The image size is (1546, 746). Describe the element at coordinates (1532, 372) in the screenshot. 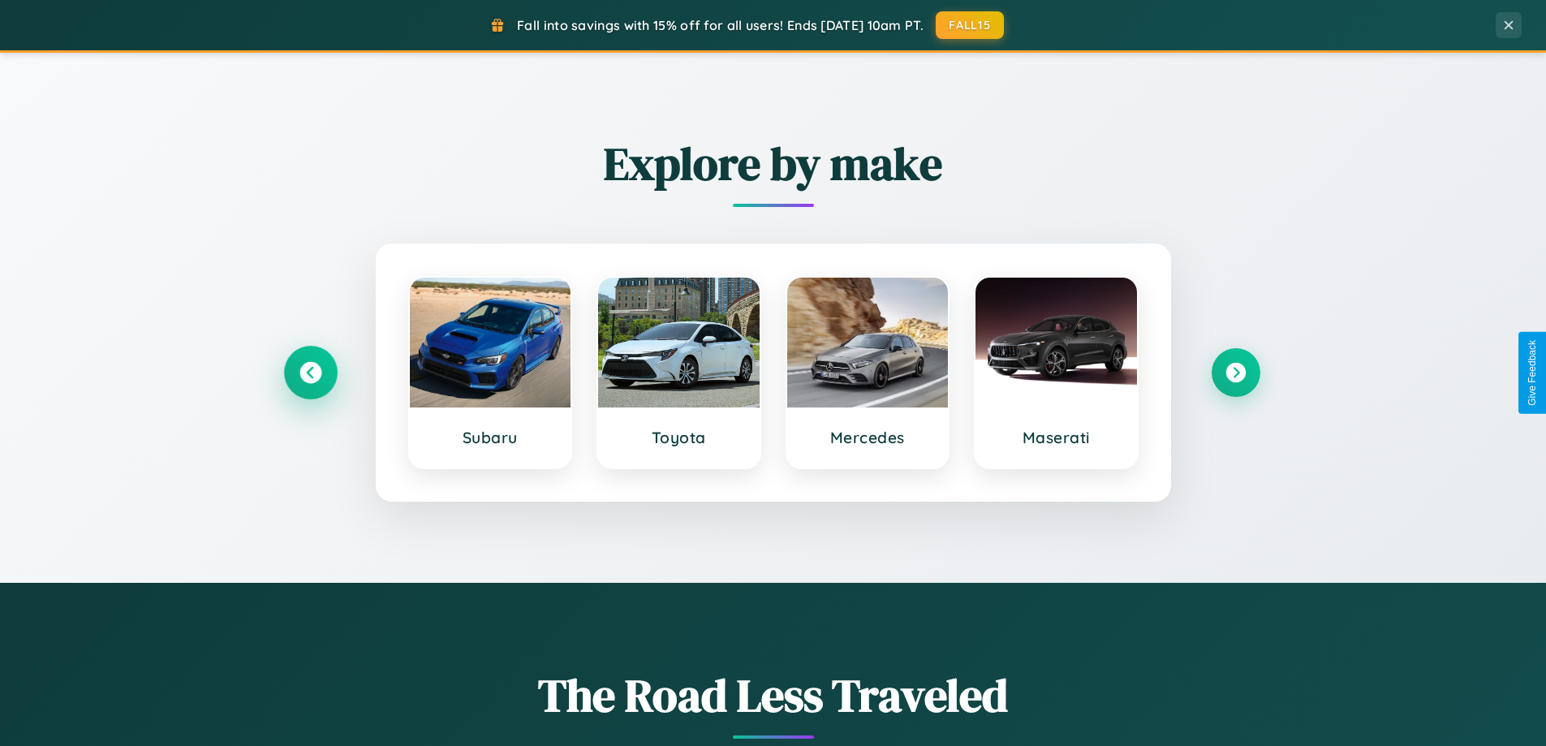

I see `div: Give Feedback` at that location.